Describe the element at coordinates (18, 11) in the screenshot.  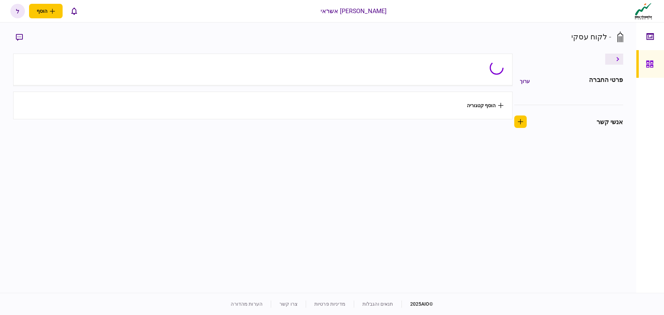
I see `div: ל` at that location.